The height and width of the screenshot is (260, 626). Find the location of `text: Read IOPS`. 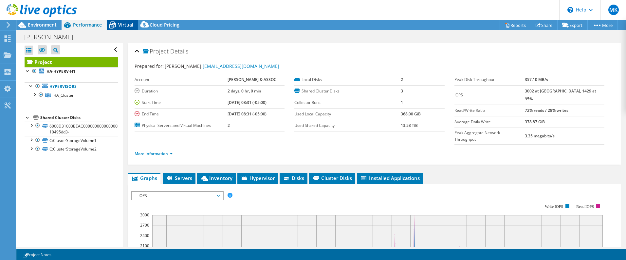

text: Read IOPS is located at coordinates (585, 206).